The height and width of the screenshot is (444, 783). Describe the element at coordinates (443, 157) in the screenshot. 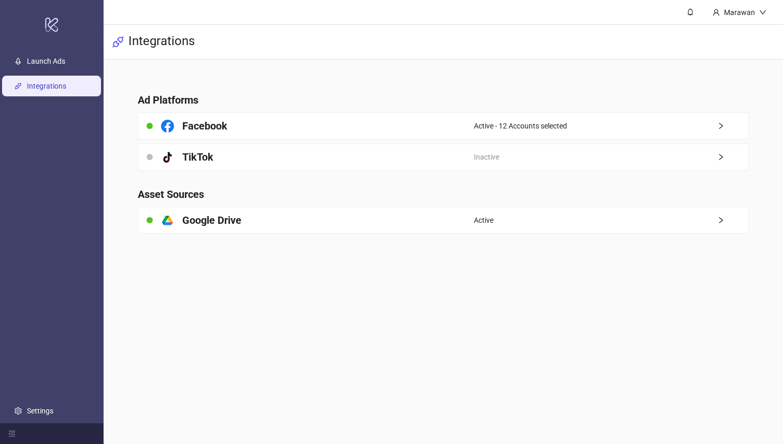

I see `a: TikTokInactiveright` at that location.